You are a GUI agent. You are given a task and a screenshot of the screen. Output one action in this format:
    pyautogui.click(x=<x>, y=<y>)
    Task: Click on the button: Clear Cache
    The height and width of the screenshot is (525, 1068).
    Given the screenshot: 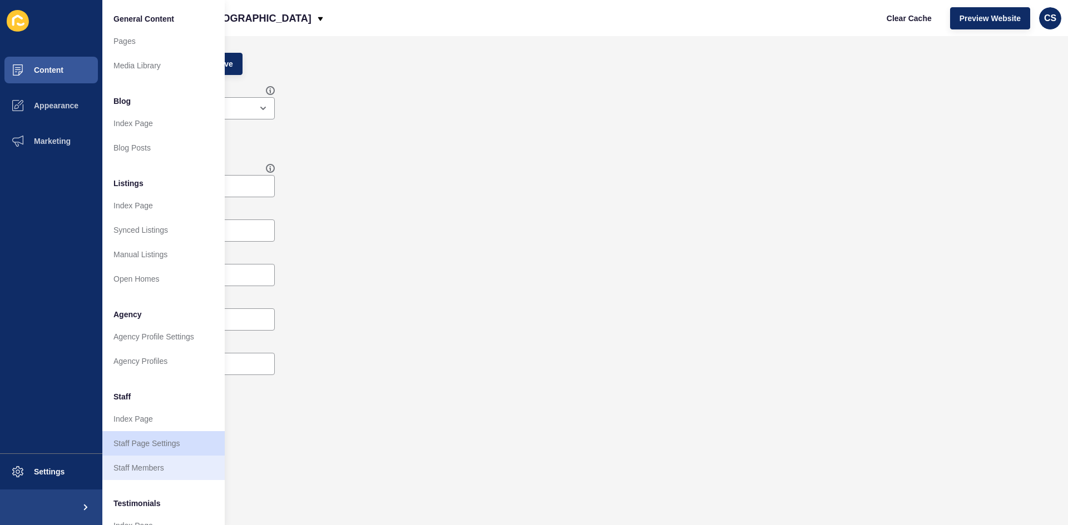 What is the action you would take?
    pyautogui.click(x=909, y=18)
    